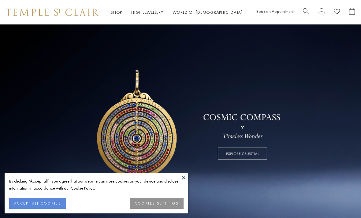 This screenshot has height=218, width=361. What do you see at coordinates (52, 12) in the screenshot?
I see `img: Temple St. Clair` at bounding box center [52, 12].